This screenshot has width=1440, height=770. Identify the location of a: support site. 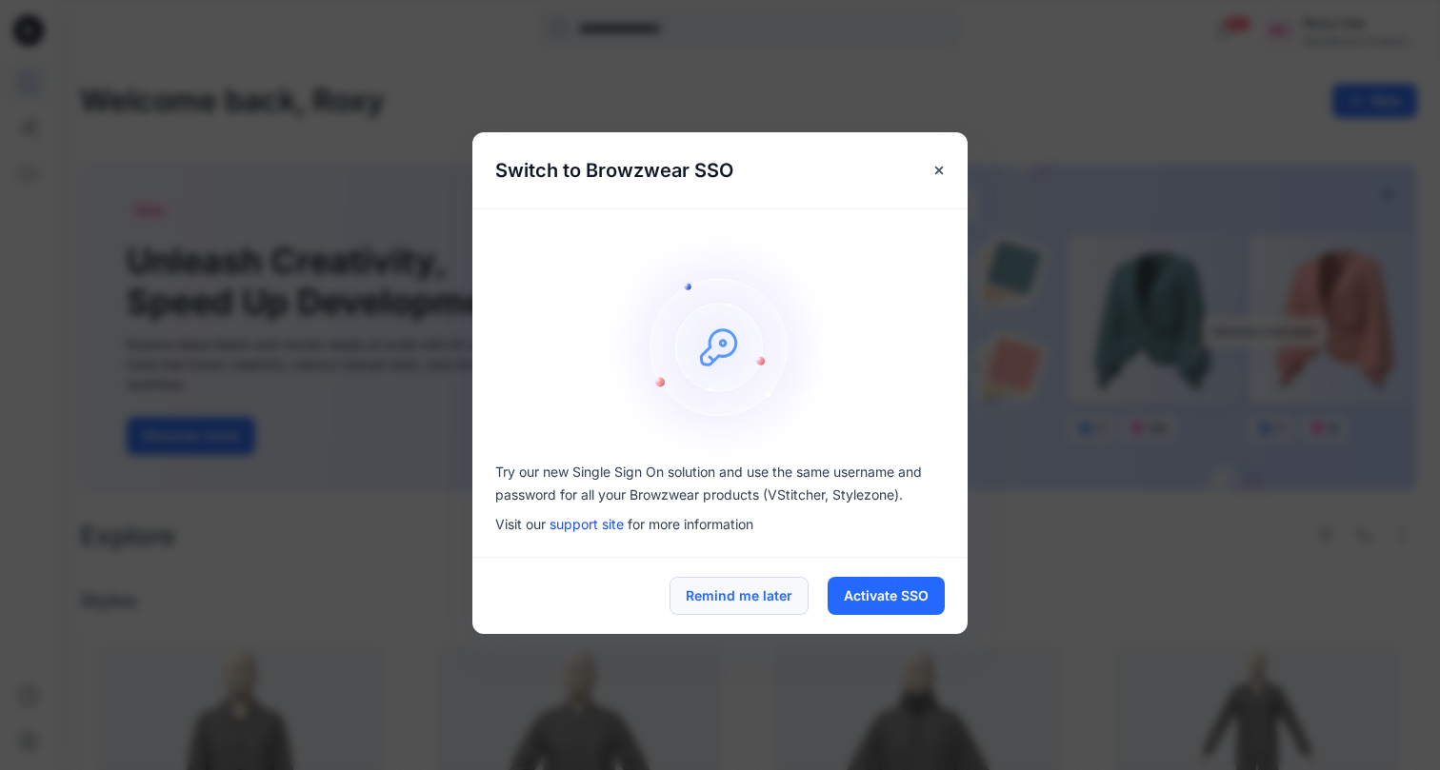
(587, 524).